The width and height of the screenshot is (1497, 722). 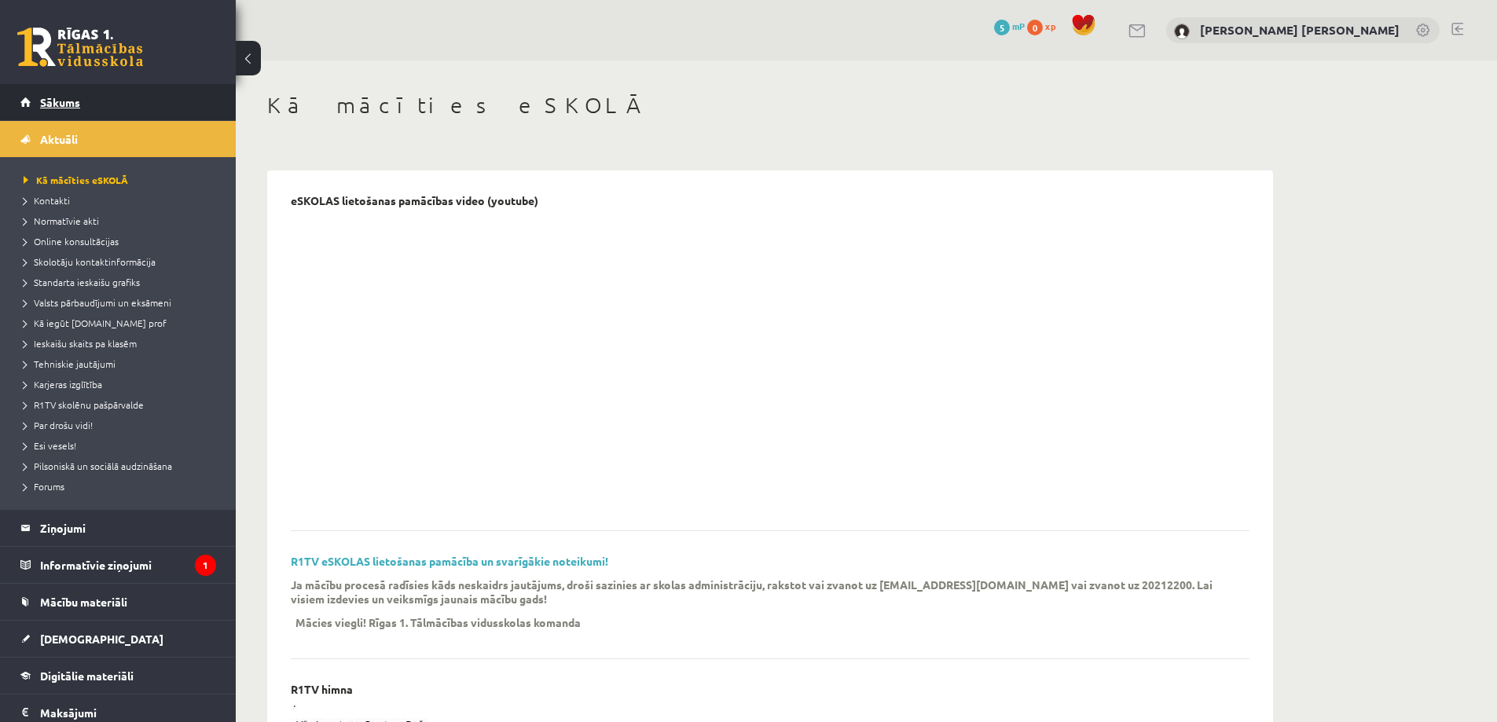 What do you see at coordinates (122, 200) in the screenshot?
I see `a: Kontakti` at bounding box center [122, 200].